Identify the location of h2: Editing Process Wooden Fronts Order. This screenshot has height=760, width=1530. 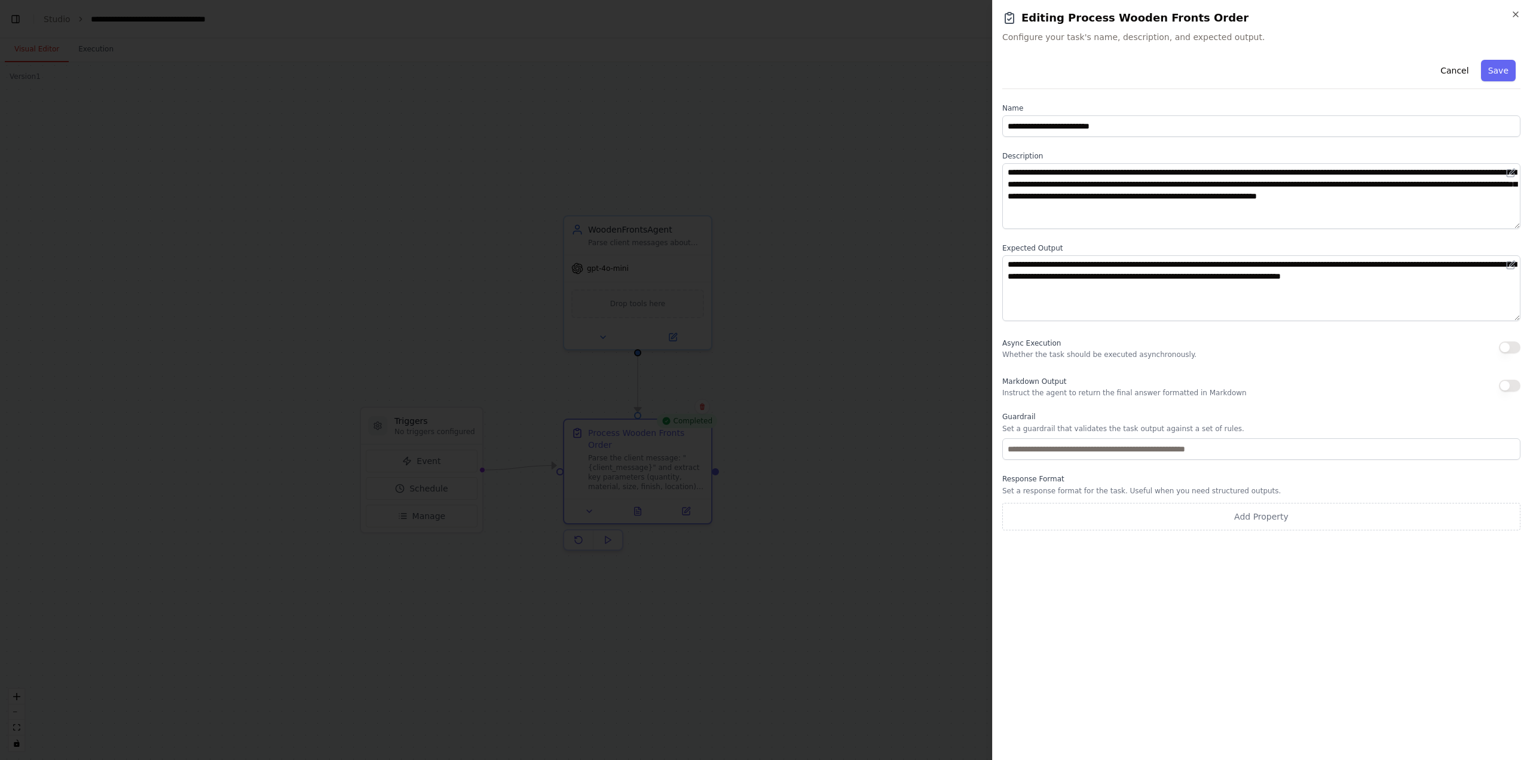
(1261, 18).